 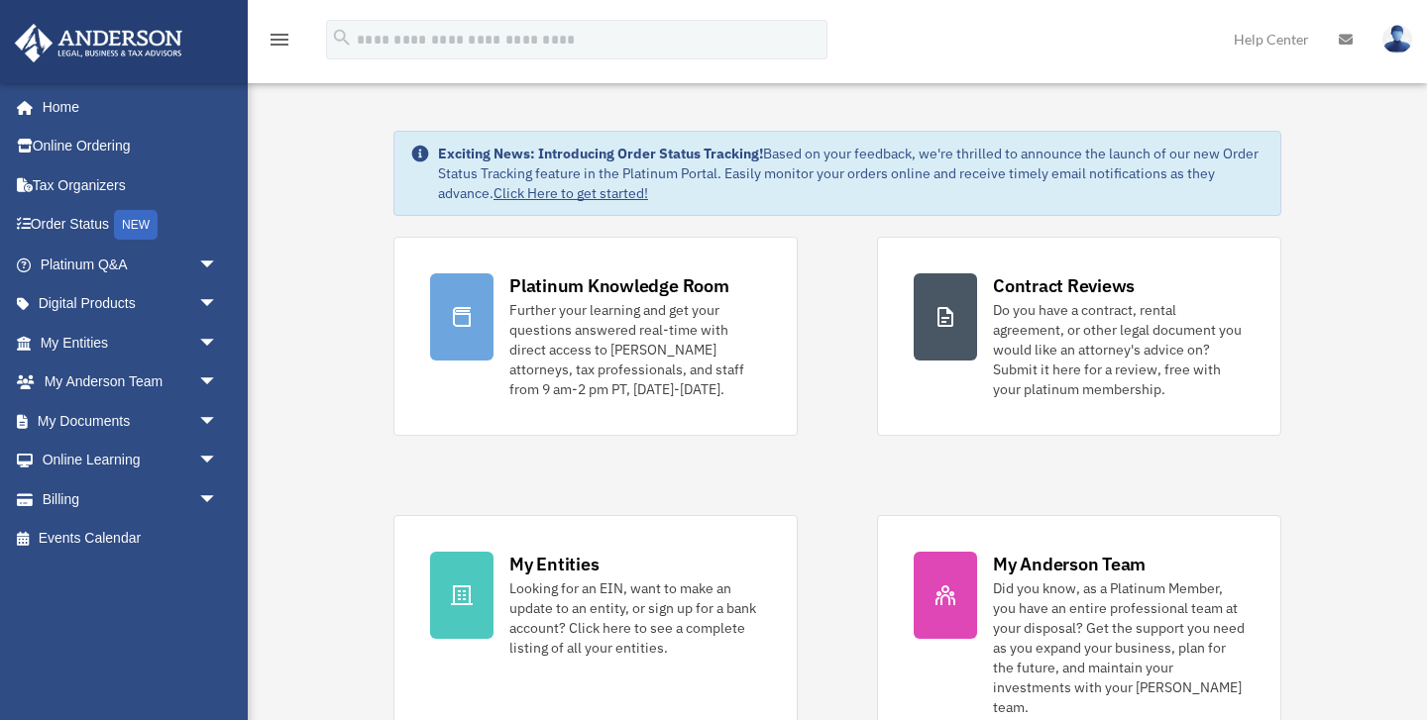 I want to click on div: Based on your feedback, we're thrilled to announce the launch of our new Order Status Tracking fe..., so click(x=851, y=173).